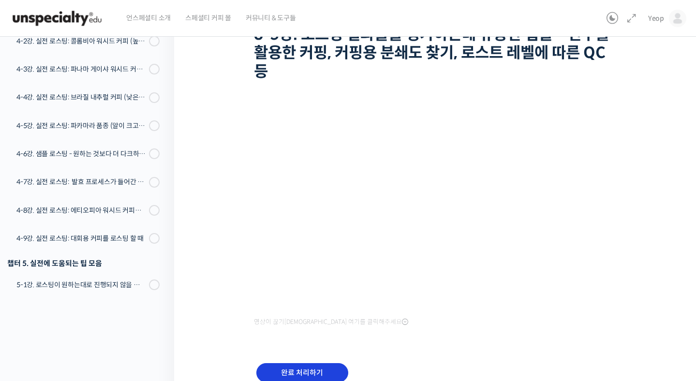 Image resolution: width=696 pixels, height=381 pixels. I want to click on div: 4-5강. 실전 로스팅: 파카마라 품종 (알이 크고 산지에서 건조가 고르게 되기 힘든 경우), so click(81, 126).